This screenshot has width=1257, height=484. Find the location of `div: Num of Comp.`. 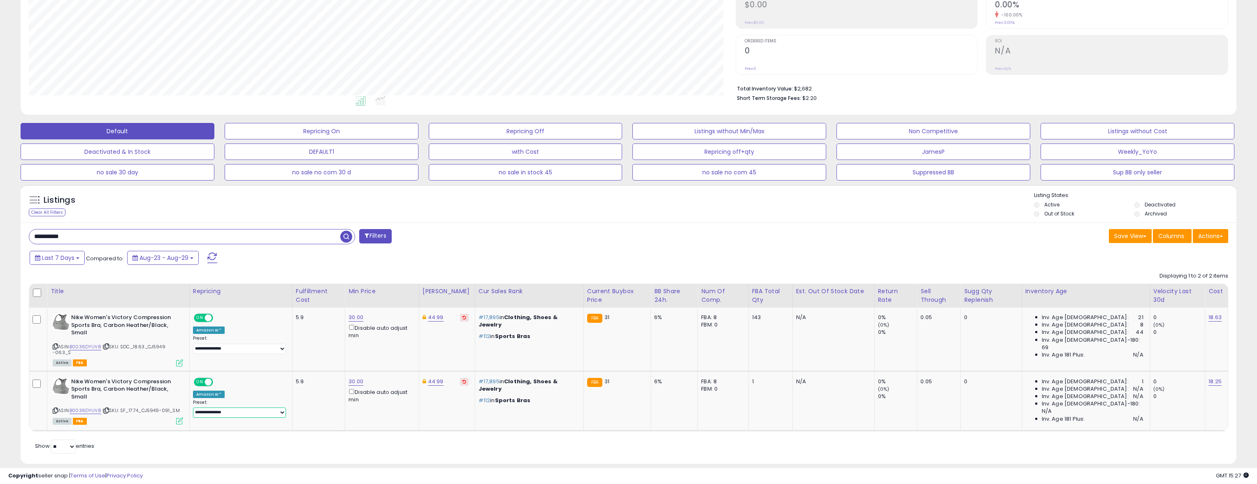

div: Num of Comp. is located at coordinates (723, 296).